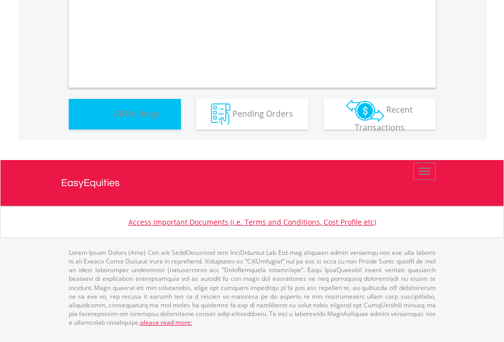 This screenshot has width=504, height=342. Describe the element at coordinates (252, 183) in the screenshot. I see `div: EasyEquities` at that location.